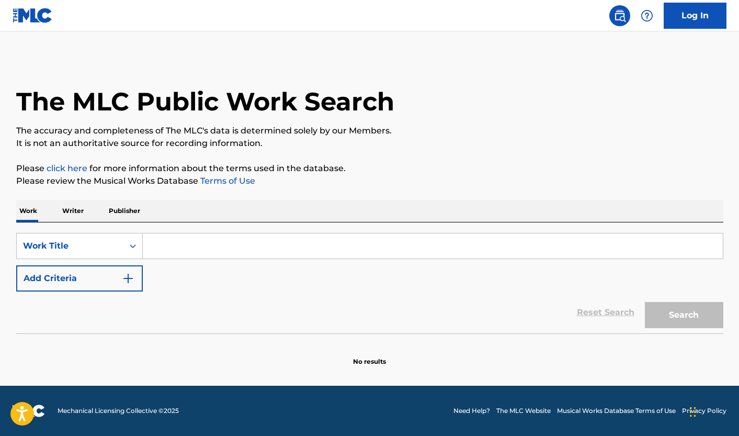 This screenshot has width=739, height=436. I want to click on p: Publisher, so click(124, 211).